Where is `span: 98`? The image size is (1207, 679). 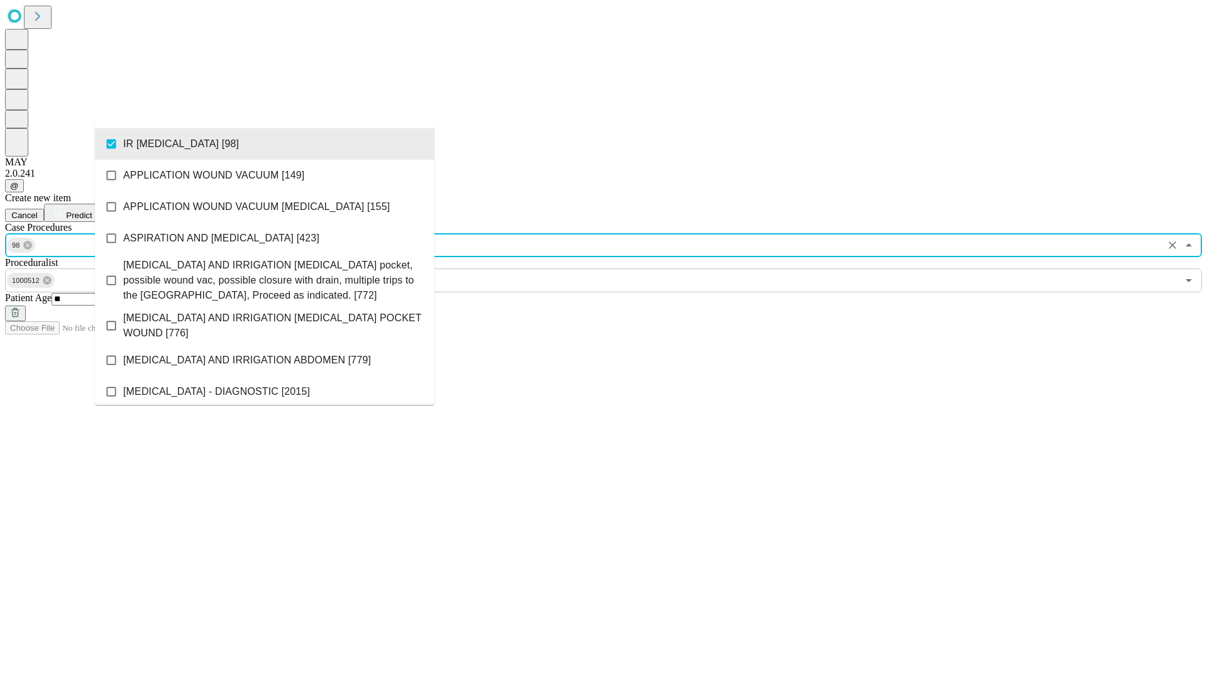 span: 98 is located at coordinates (16, 245).